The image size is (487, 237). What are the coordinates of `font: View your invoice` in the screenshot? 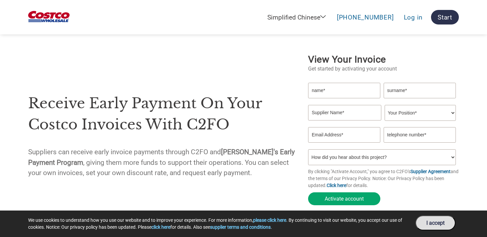 It's located at (347, 59).